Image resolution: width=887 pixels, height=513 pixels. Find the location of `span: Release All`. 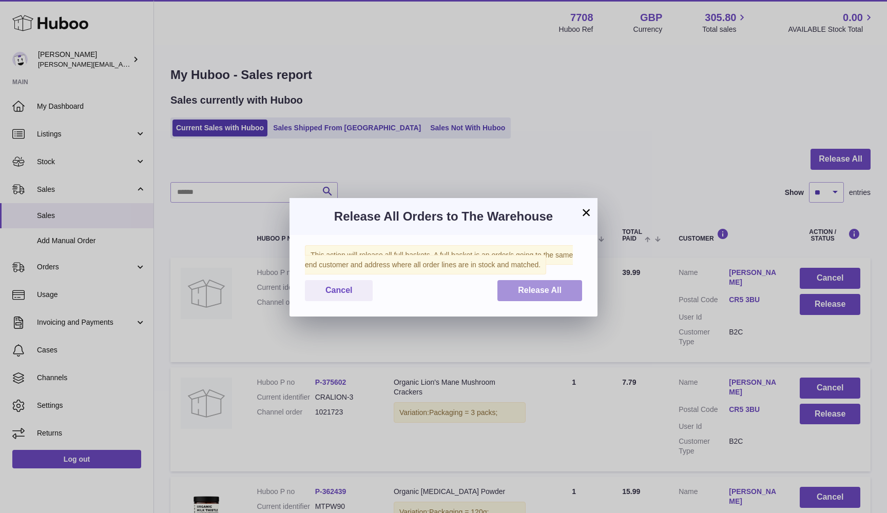

span: Release All is located at coordinates (539, 290).